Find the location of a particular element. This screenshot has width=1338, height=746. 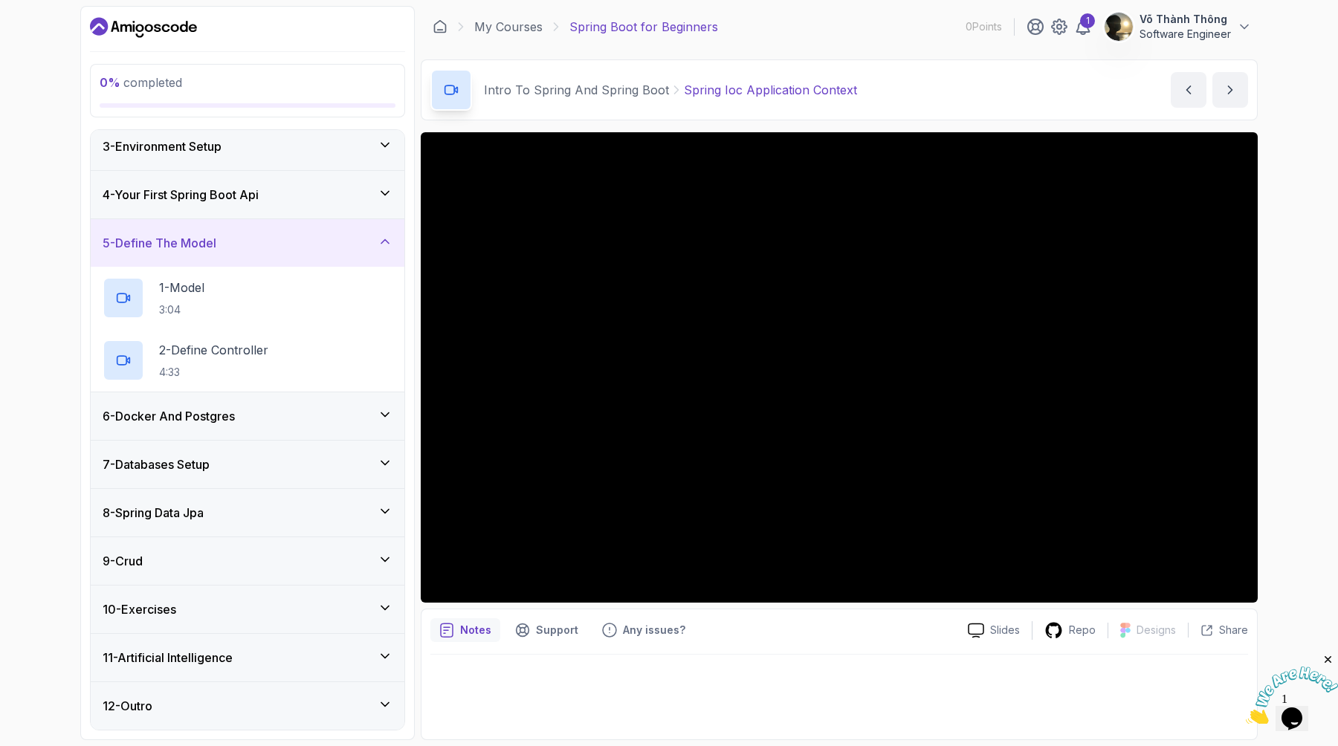

h3: 3 - Environment Setup is located at coordinates (162, 146).